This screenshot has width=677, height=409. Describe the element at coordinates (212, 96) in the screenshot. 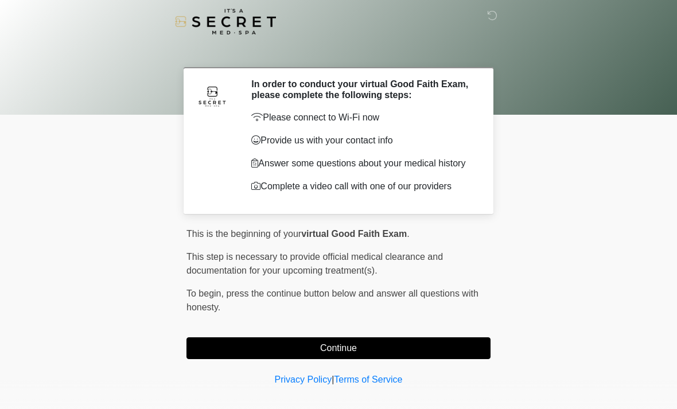

I see `img: Agent Avatar` at that location.